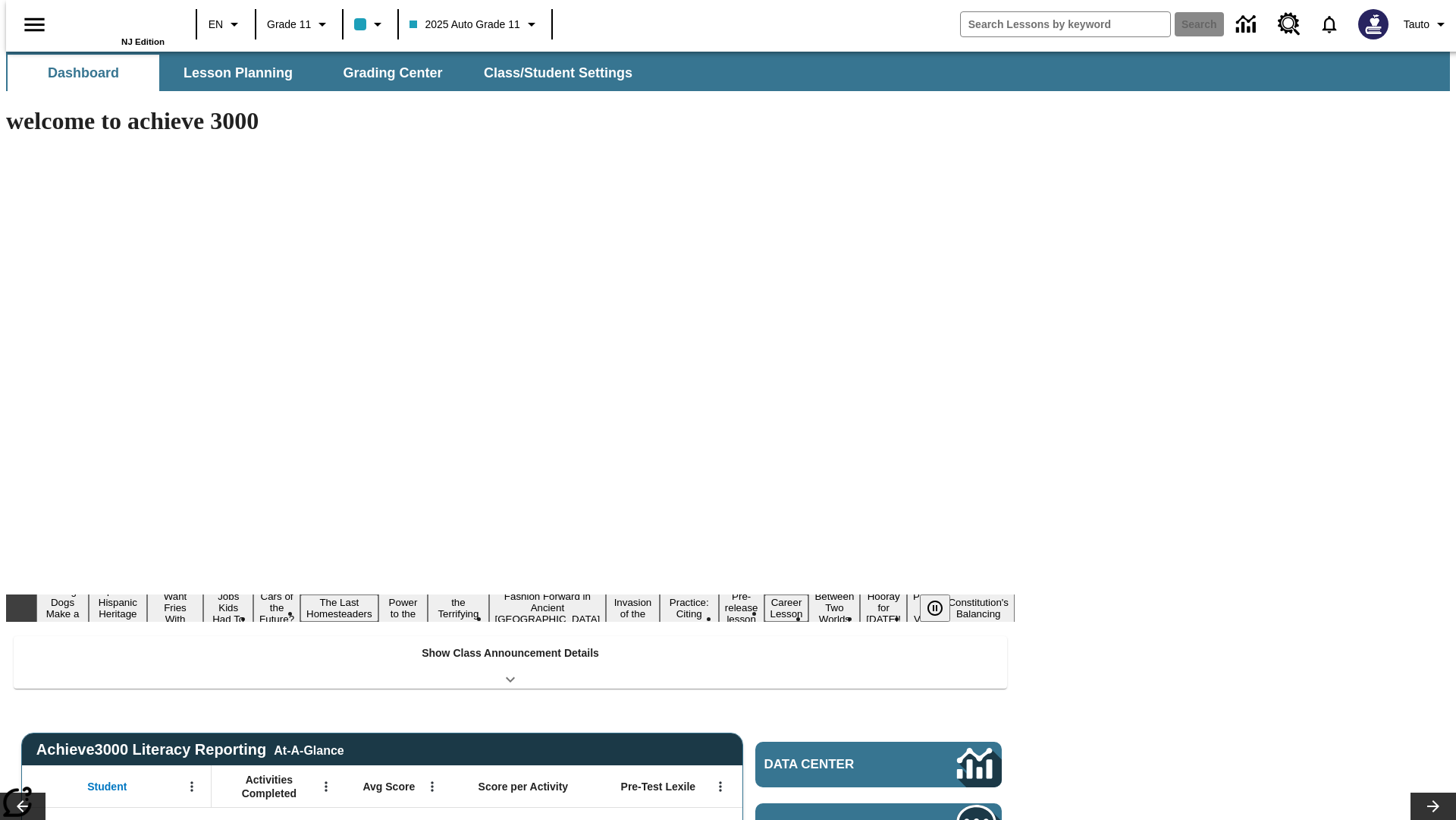 This screenshot has height=820, width=1456. Describe the element at coordinates (925, 607) in the screenshot. I see `button: Slide 16 Point of View` at that location.